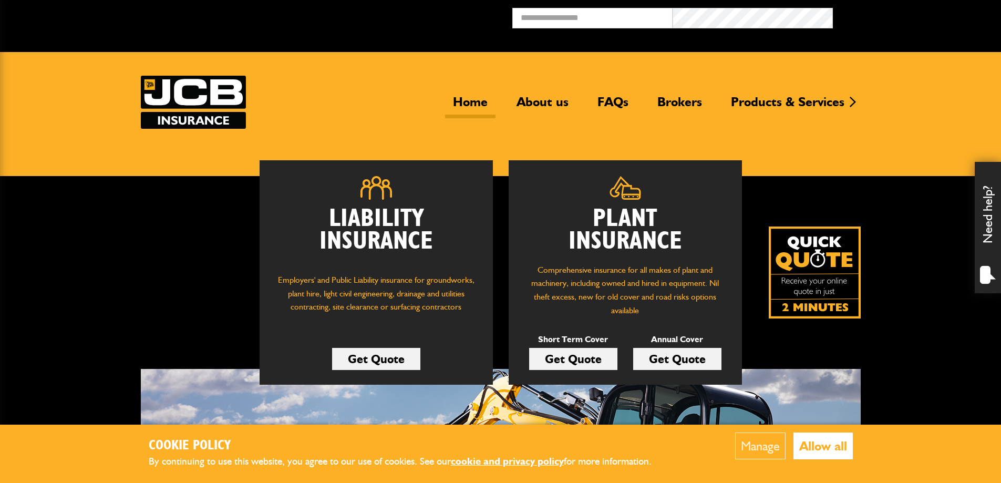 Image resolution: width=1001 pixels, height=483 pixels. Describe the element at coordinates (823, 446) in the screenshot. I see `button: Allow all` at that location.